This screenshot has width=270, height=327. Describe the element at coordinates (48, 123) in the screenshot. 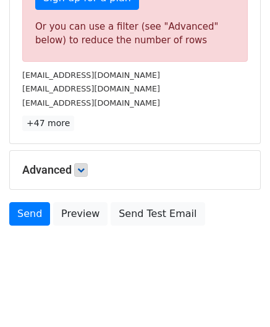

I see `a: +47 more` at that location.